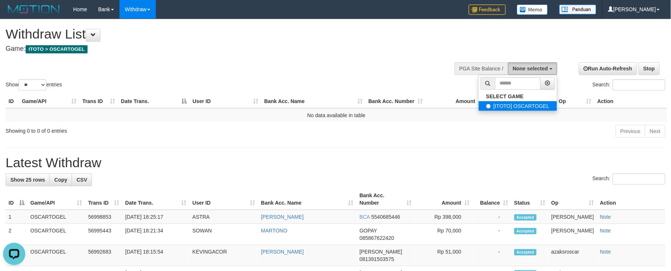  I want to click on a: Copy, so click(60, 180).